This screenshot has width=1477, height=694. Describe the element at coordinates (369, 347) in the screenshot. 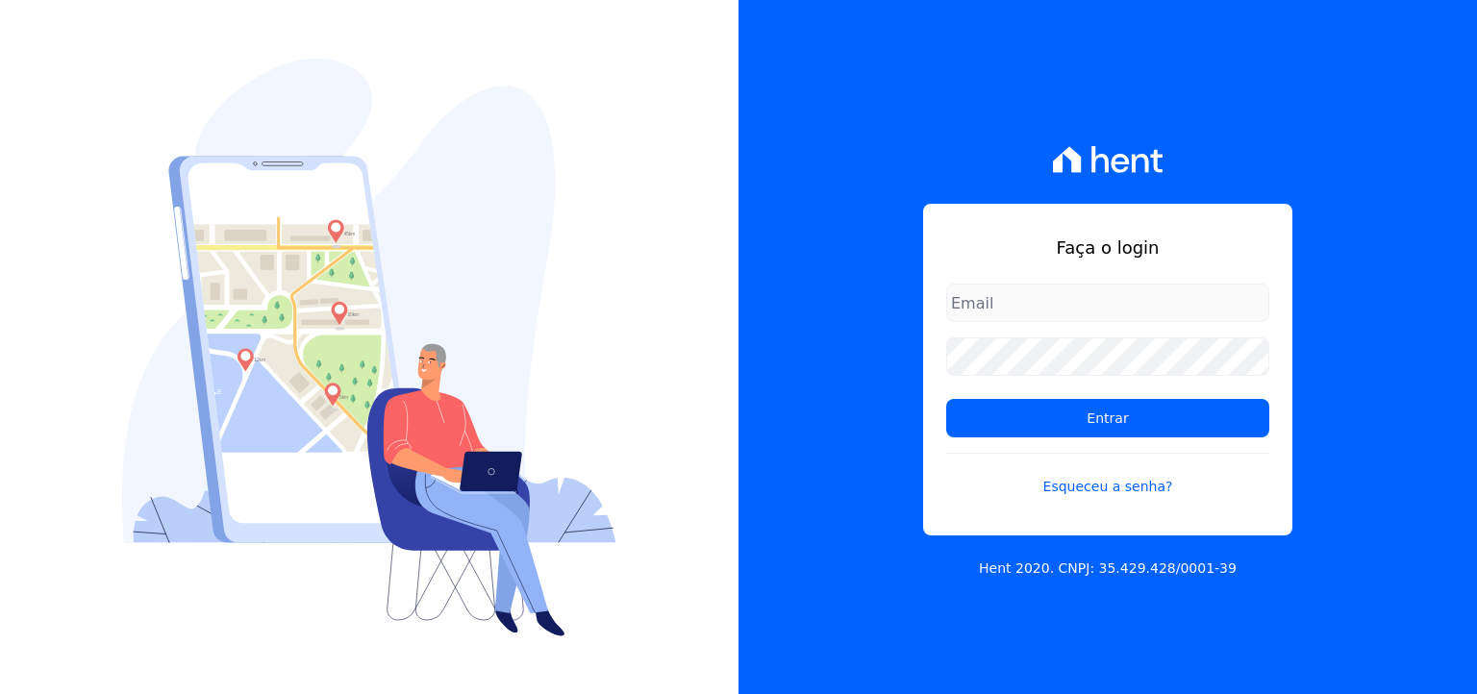

I see `img: Login` at that location.